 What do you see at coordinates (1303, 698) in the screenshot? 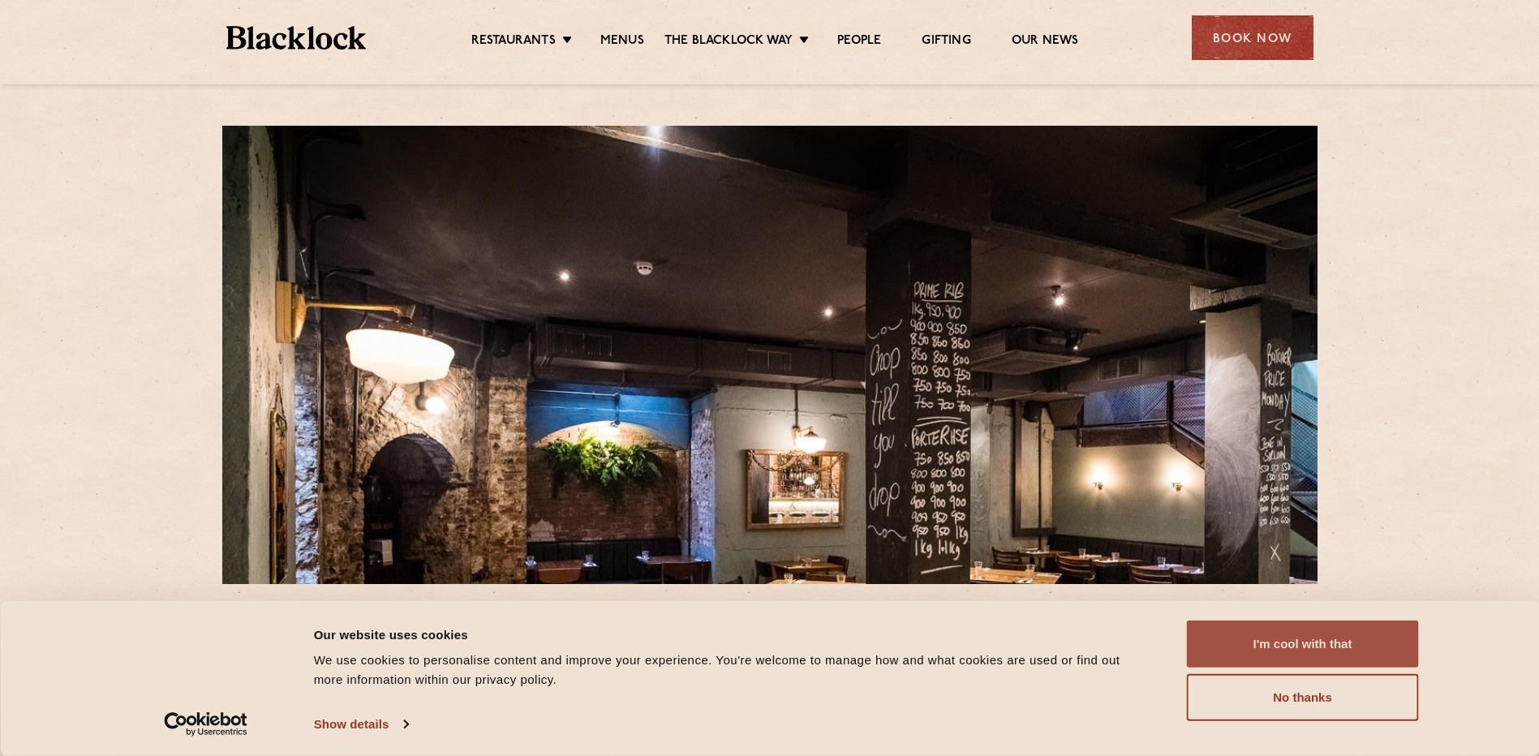
I see `button: No thanks` at bounding box center [1303, 698].